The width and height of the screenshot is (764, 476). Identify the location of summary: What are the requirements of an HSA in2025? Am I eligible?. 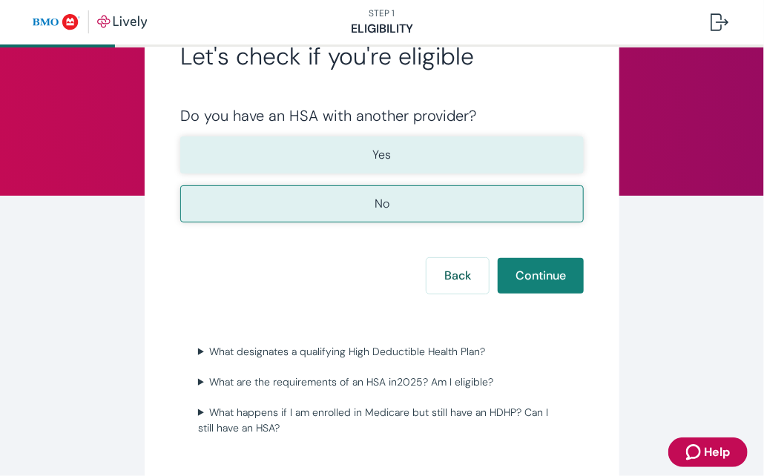
(382, 382).